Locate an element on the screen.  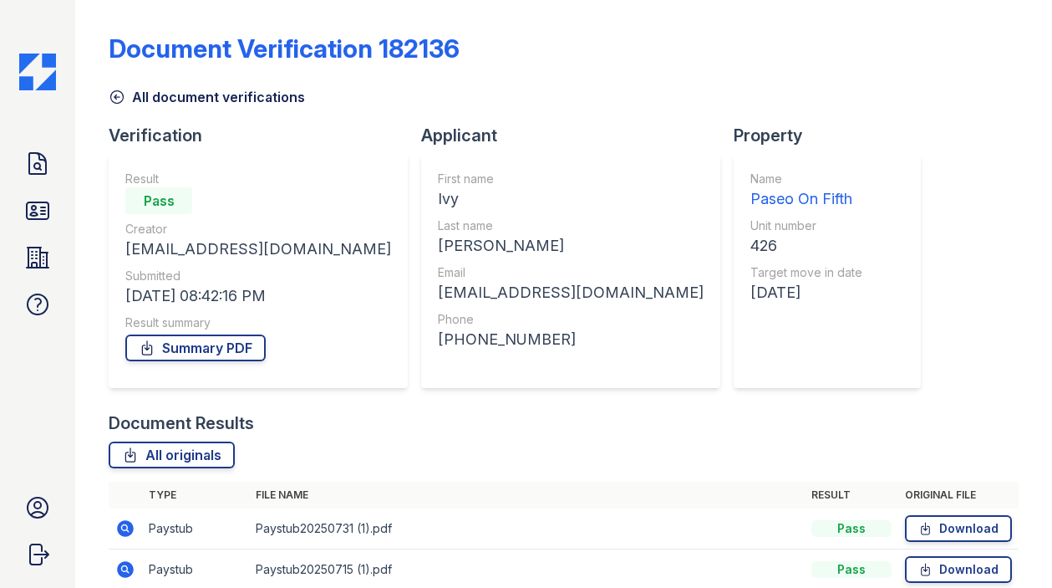
div: Email is located at coordinates (571, 273).